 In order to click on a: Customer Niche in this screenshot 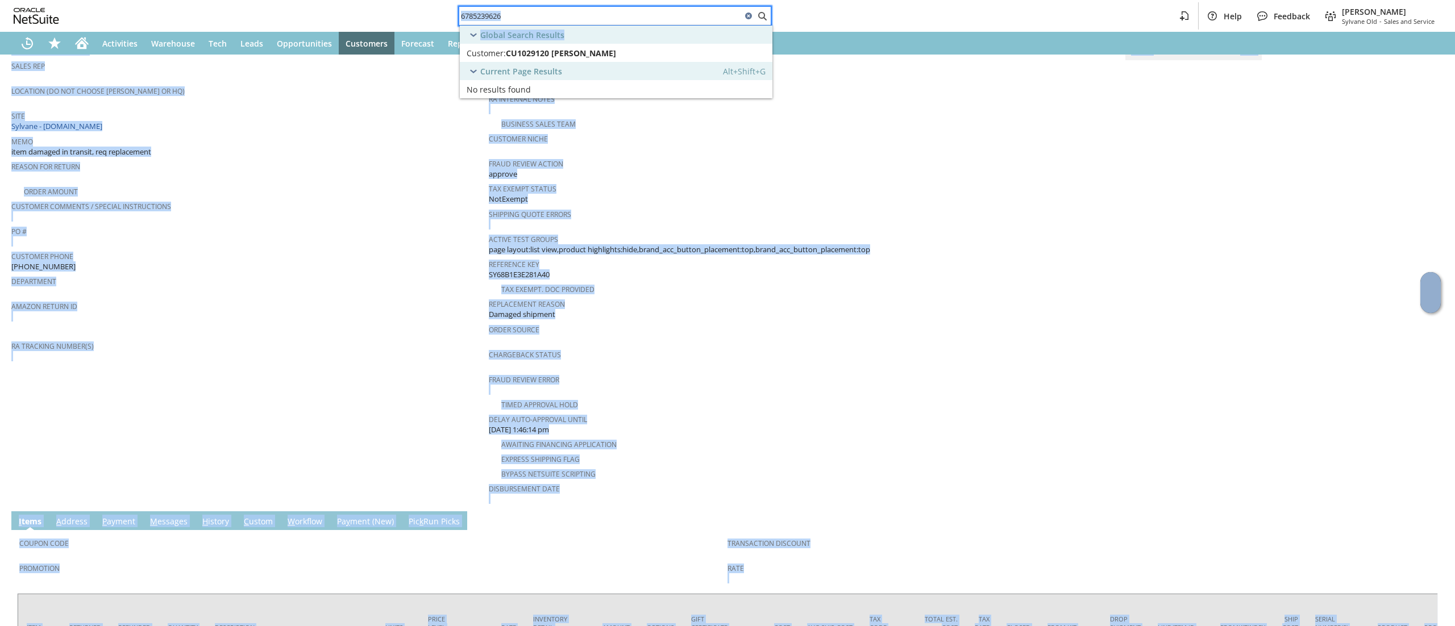, I will do `click(518, 139)`.